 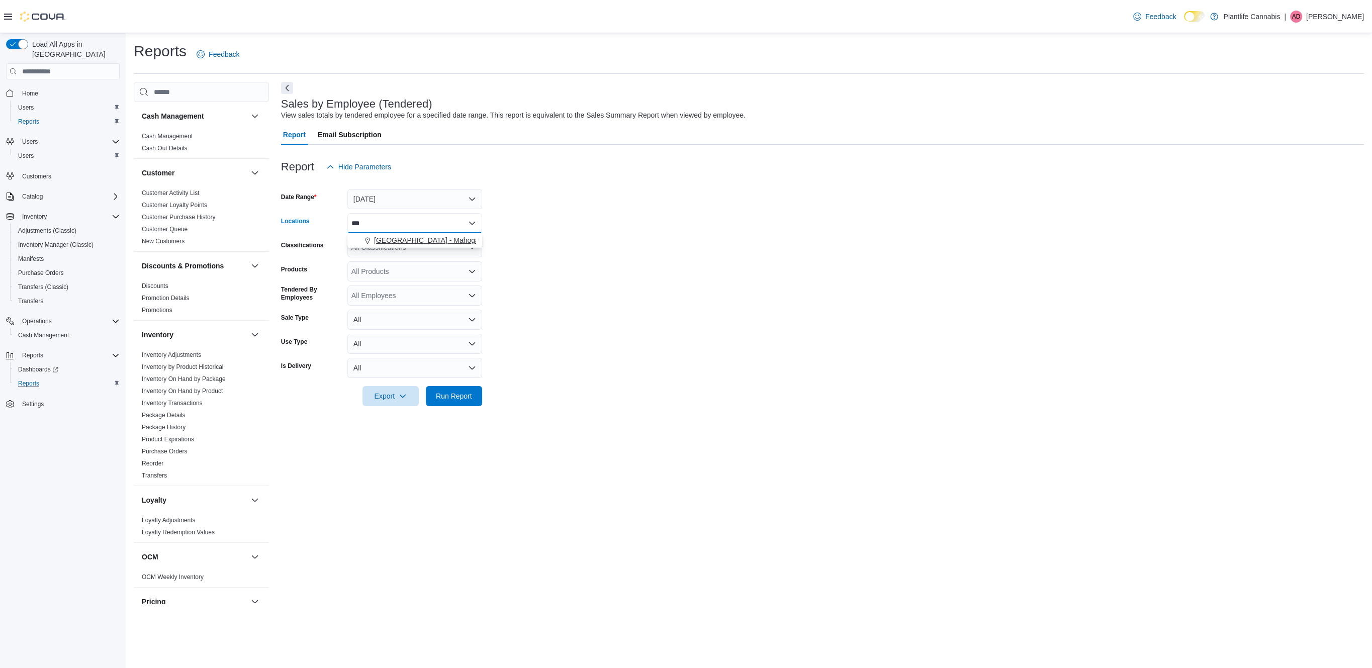 I want to click on span: Dark Mode, so click(x=1184, y=22).